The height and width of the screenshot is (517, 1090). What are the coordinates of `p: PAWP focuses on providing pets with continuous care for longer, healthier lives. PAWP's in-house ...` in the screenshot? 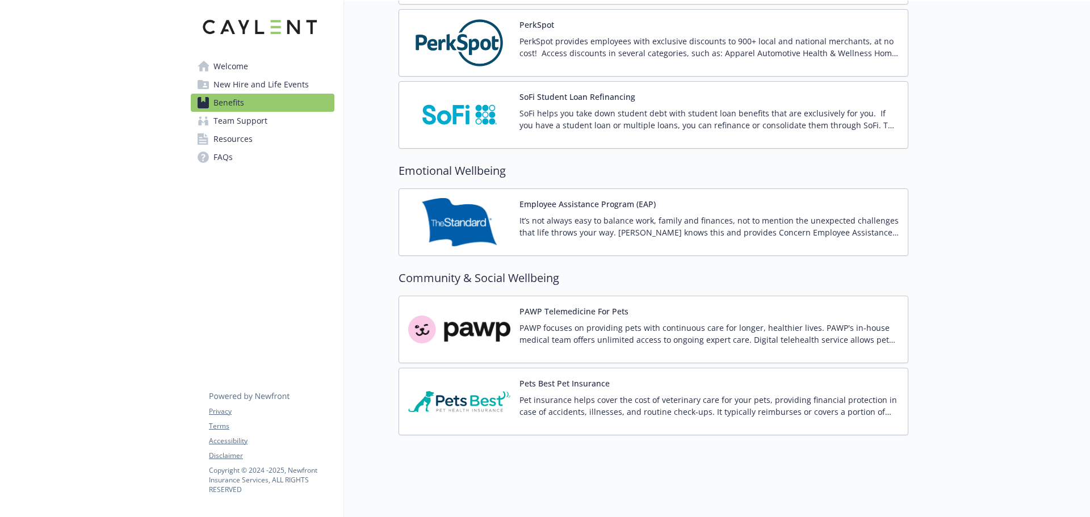 It's located at (709, 334).